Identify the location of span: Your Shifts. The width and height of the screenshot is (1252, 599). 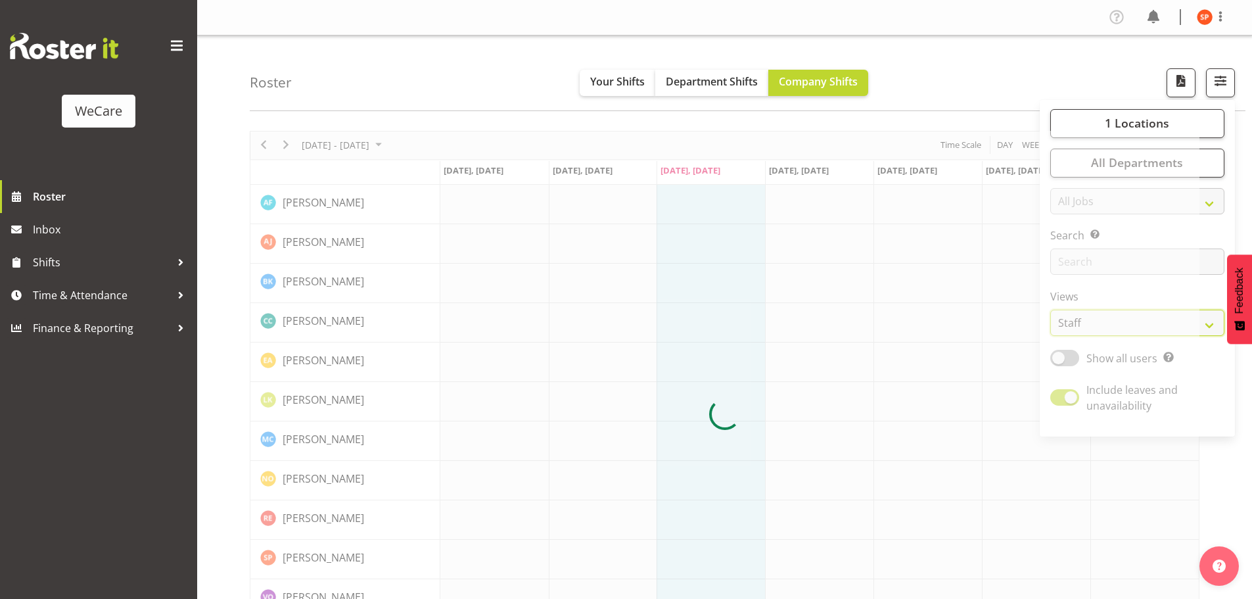
(617, 81).